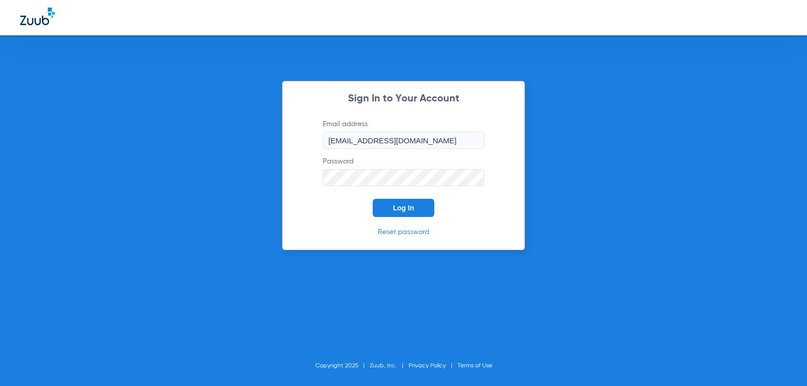  What do you see at coordinates (403, 134) in the screenshot?
I see `label: Email address` at bounding box center [403, 134].